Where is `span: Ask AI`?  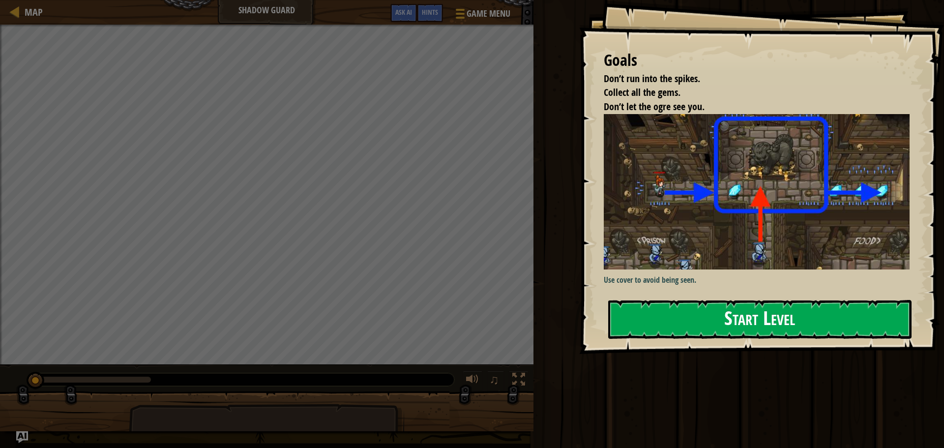
span: Ask AI is located at coordinates (403, 12).